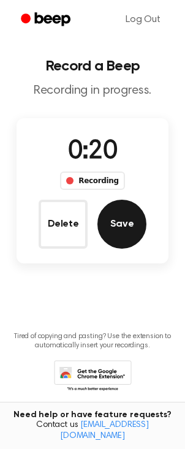  What do you see at coordinates (122, 224) in the screenshot?
I see `button: Save Audio Record` at bounding box center [122, 224].